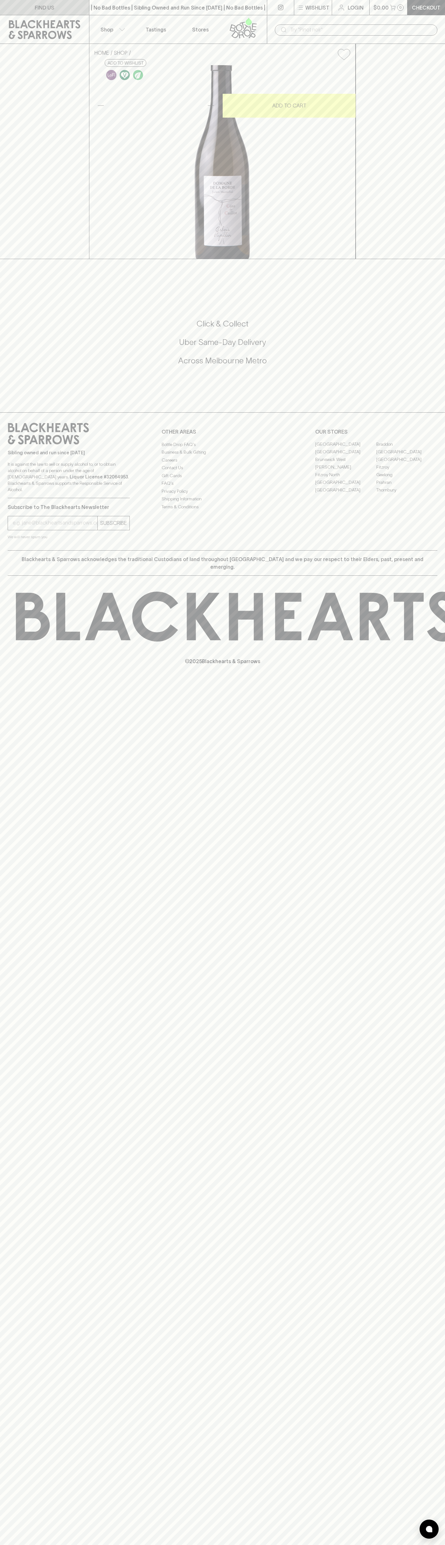  Describe the element at coordinates (200, 30) in the screenshot. I see `p: Stores` at that location.